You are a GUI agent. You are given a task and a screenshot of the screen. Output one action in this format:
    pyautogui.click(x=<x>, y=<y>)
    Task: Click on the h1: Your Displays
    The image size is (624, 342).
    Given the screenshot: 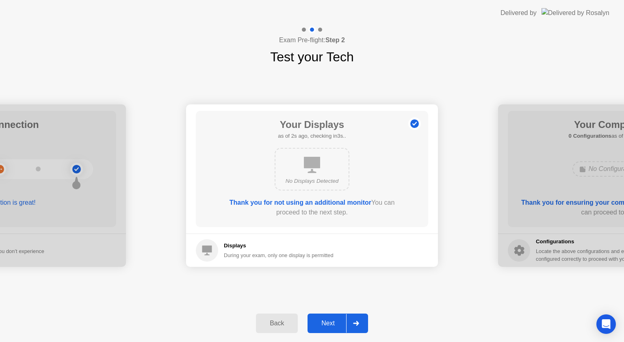 What is the action you would take?
    pyautogui.click(x=312, y=125)
    